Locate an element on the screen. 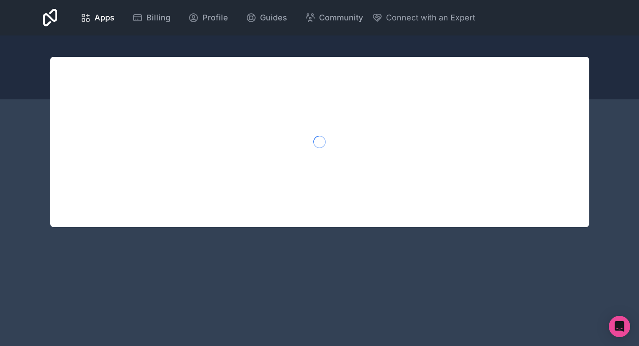 Image resolution: width=639 pixels, height=346 pixels. span: Community is located at coordinates (341, 18).